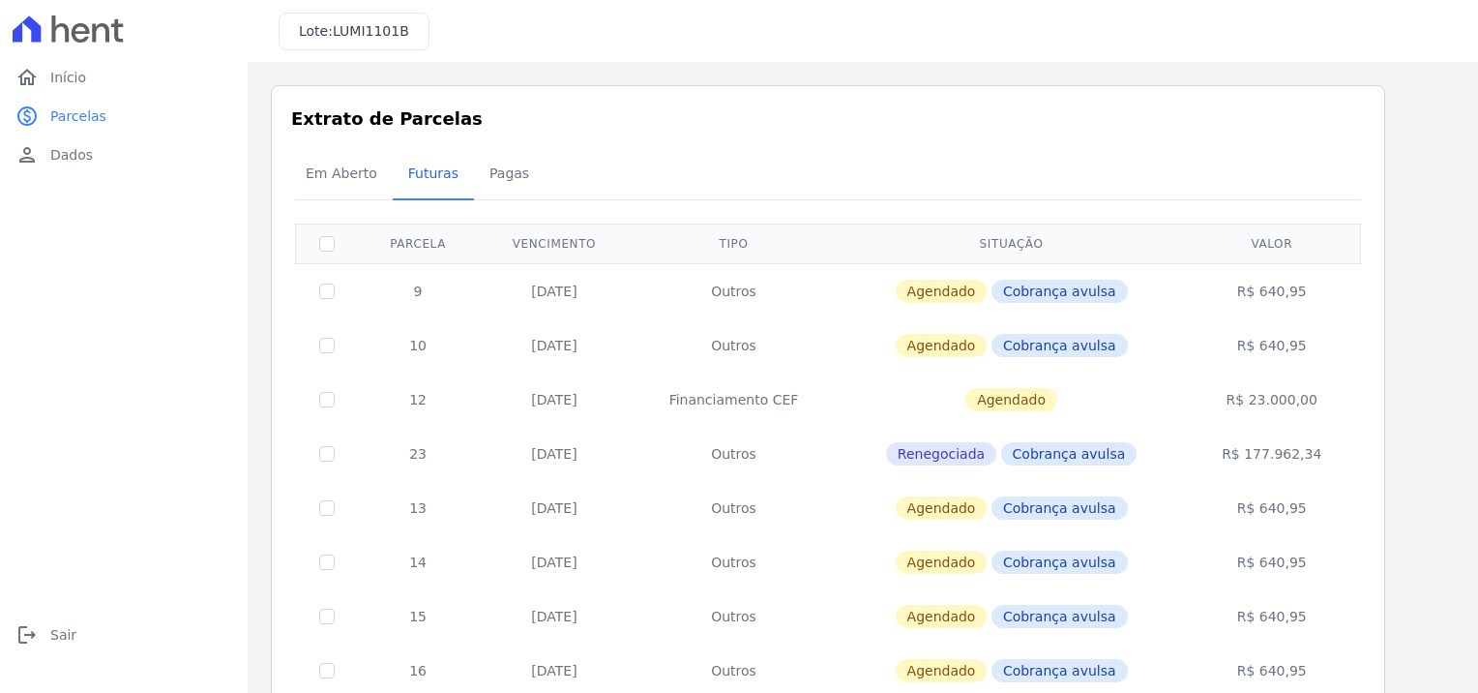  Describe the element at coordinates (433, 175) in the screenshot. I see `a: Futuras` at that location.